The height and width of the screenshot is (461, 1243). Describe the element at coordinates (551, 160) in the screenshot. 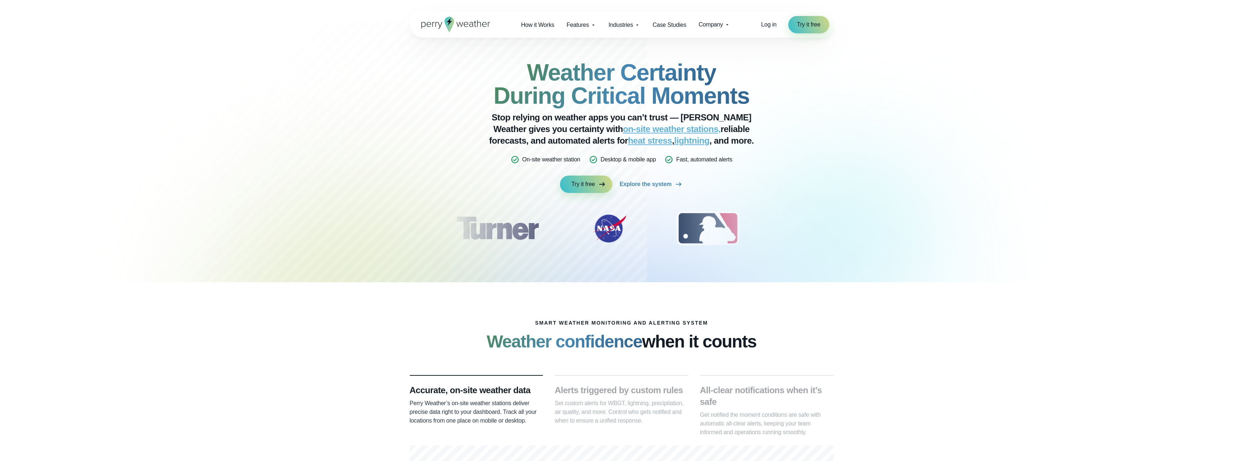

I see `p: On-site weather station` at that location.